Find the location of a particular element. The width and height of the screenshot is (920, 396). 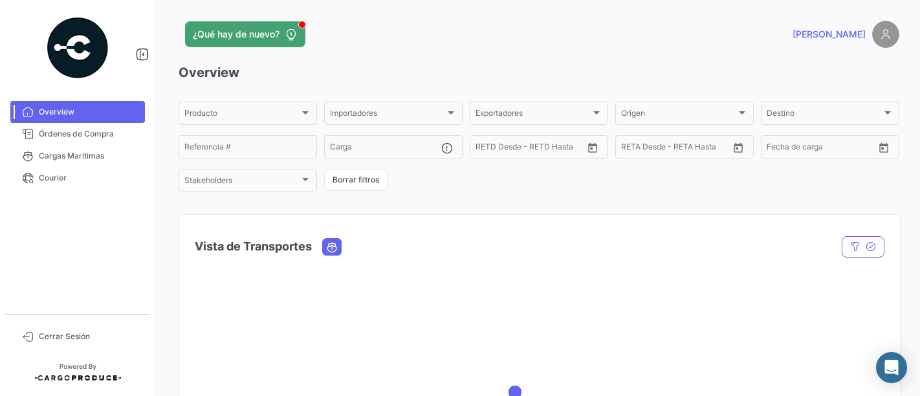

a: Cargas Marítimas is located at coordinates (78, 156).